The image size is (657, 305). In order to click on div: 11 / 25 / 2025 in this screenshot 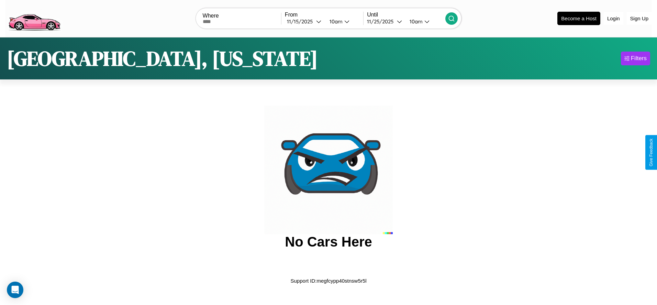, I will do `click(382, 21)`.